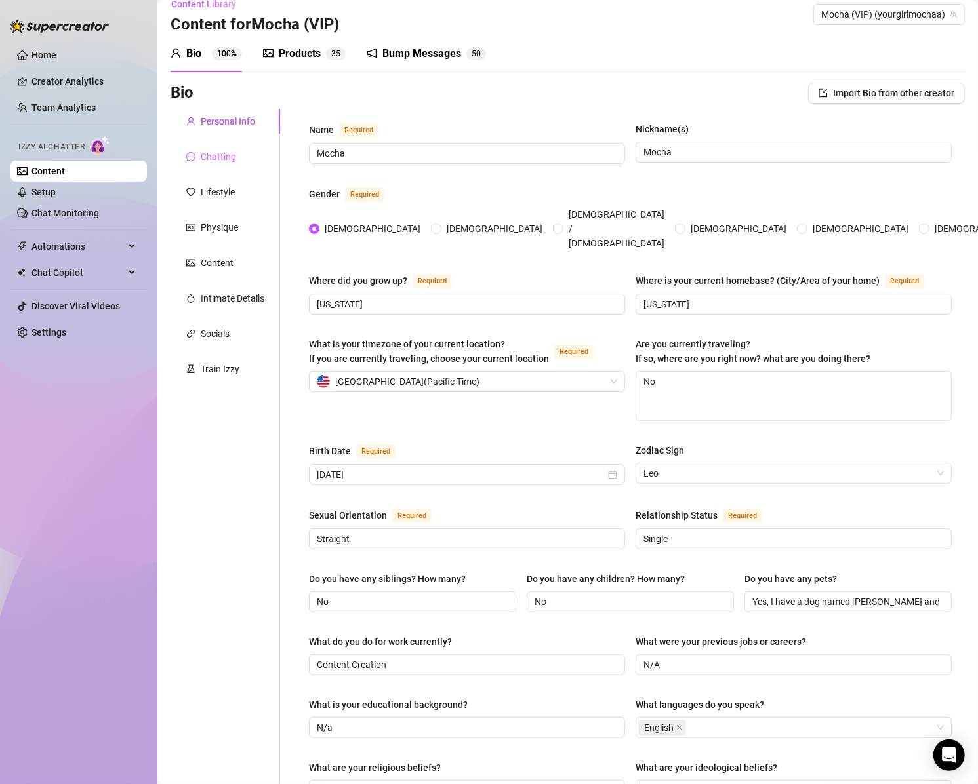  I want to click on div: Zodiac Sign, so click(660, 451).